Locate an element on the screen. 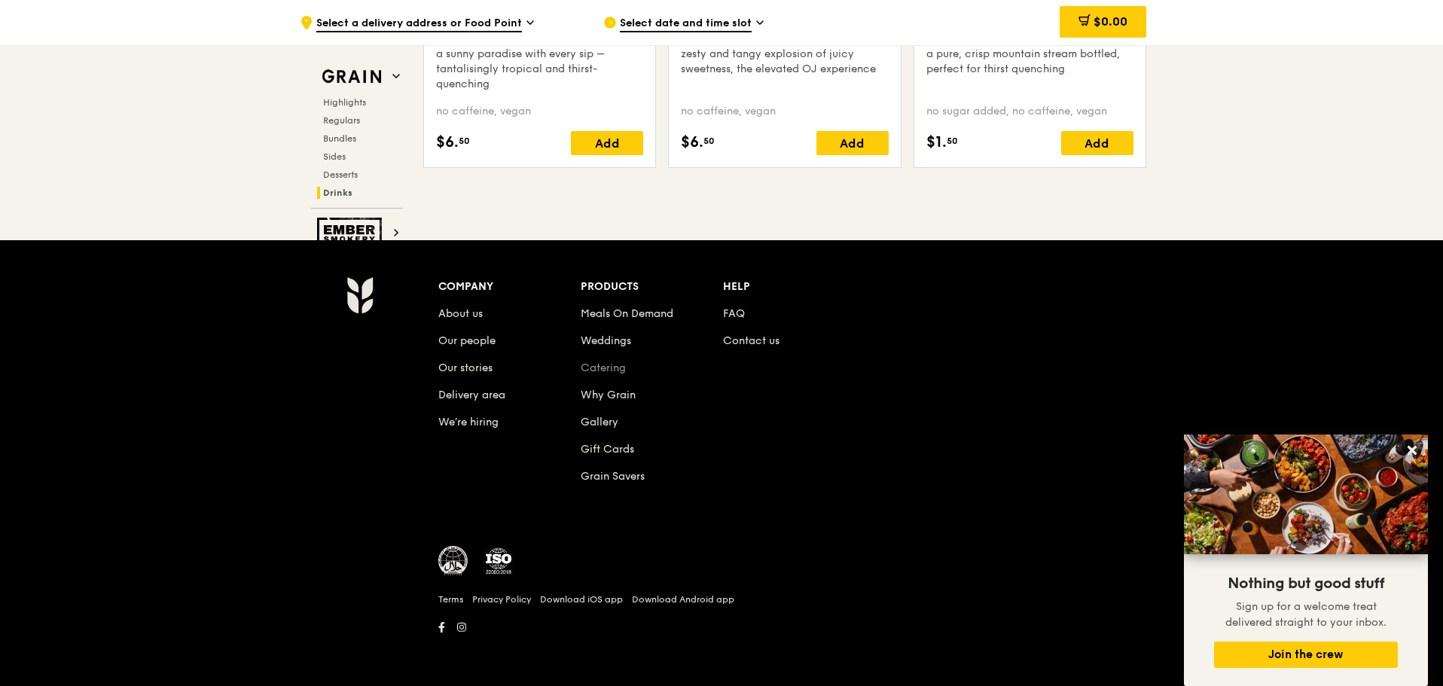 The image size is (1443, 686). div: a sunny paradise with every sip – tantalisingly tropical and thirst-quenching is located at coordinates (539, 69).